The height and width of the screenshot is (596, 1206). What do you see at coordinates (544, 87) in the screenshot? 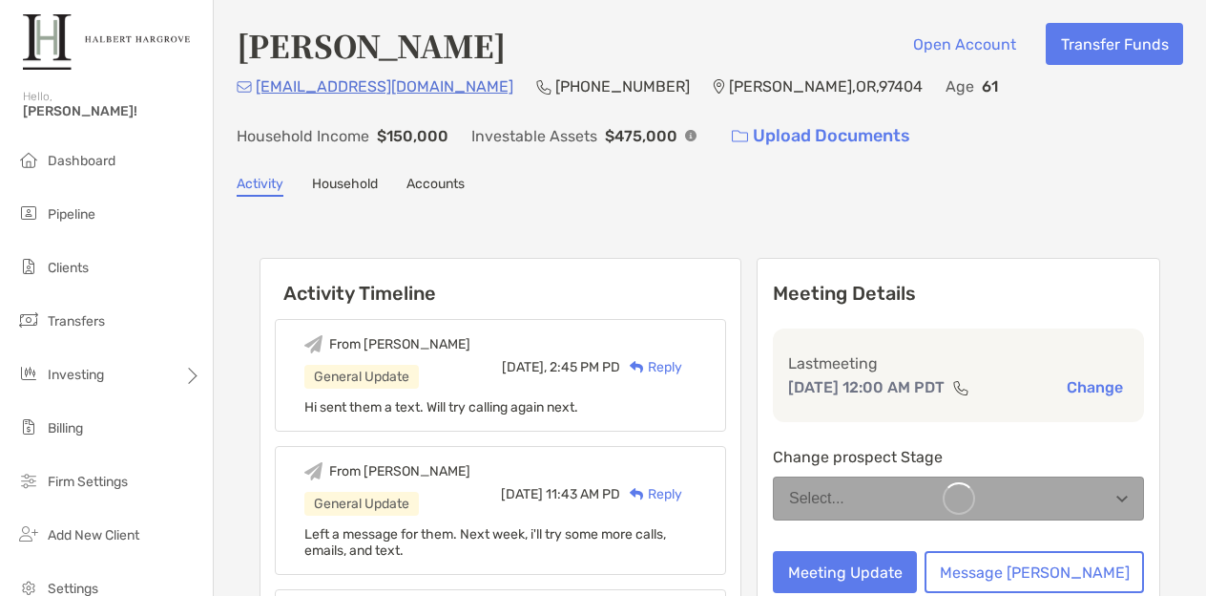
I see `img: Phone Icon` at bounding box center [544, 87].